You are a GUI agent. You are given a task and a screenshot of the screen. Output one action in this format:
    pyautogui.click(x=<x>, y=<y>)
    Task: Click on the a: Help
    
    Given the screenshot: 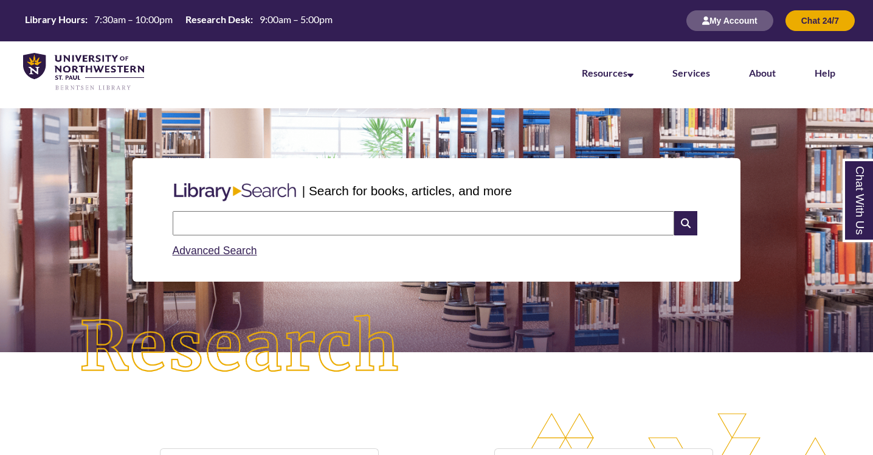 What is the action you would take?
    pyautogui.click(x=825, y=72)
    